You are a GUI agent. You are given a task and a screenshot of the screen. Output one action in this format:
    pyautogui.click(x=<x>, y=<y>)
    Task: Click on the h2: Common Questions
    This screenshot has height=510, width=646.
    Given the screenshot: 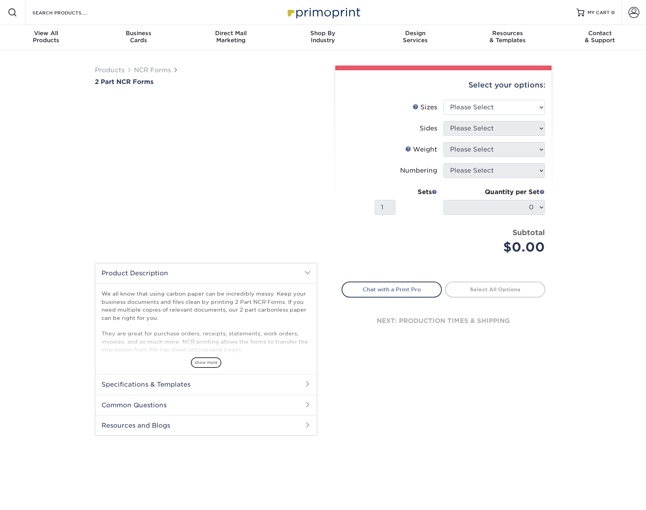 What is the action you would take?
    pyautogui.click(x=206, y=405)
    